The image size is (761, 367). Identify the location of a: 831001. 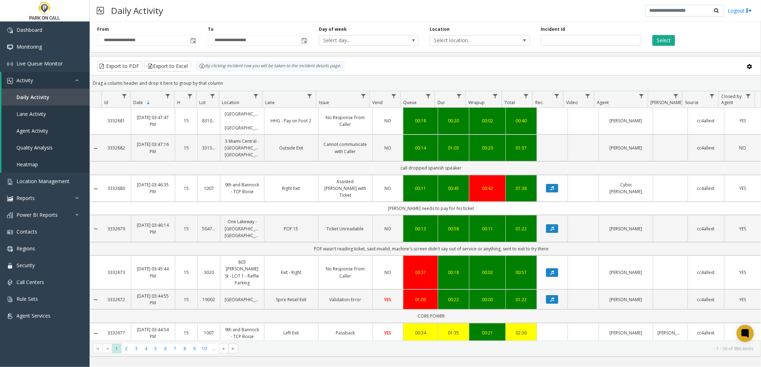
(209, 121).